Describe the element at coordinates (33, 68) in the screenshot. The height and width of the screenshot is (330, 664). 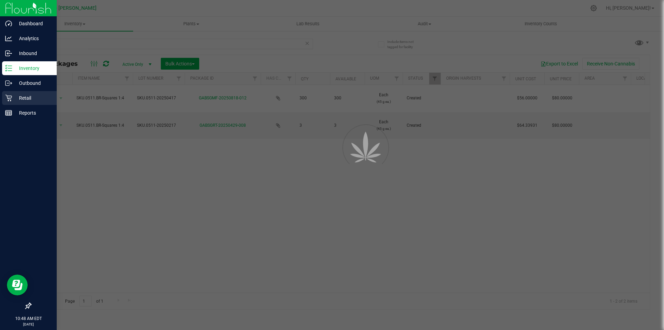
I see `p: Inventory` at that location.